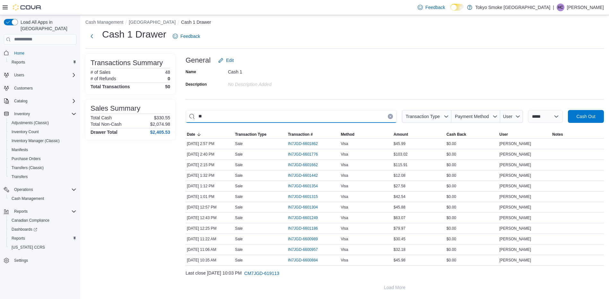  I want to click on span: $30.45, so click(400, 239).